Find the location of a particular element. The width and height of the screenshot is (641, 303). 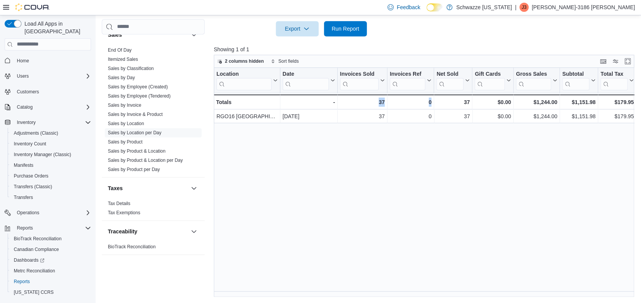

span: Sales by Location per Day is located at coordinates (135, 133).